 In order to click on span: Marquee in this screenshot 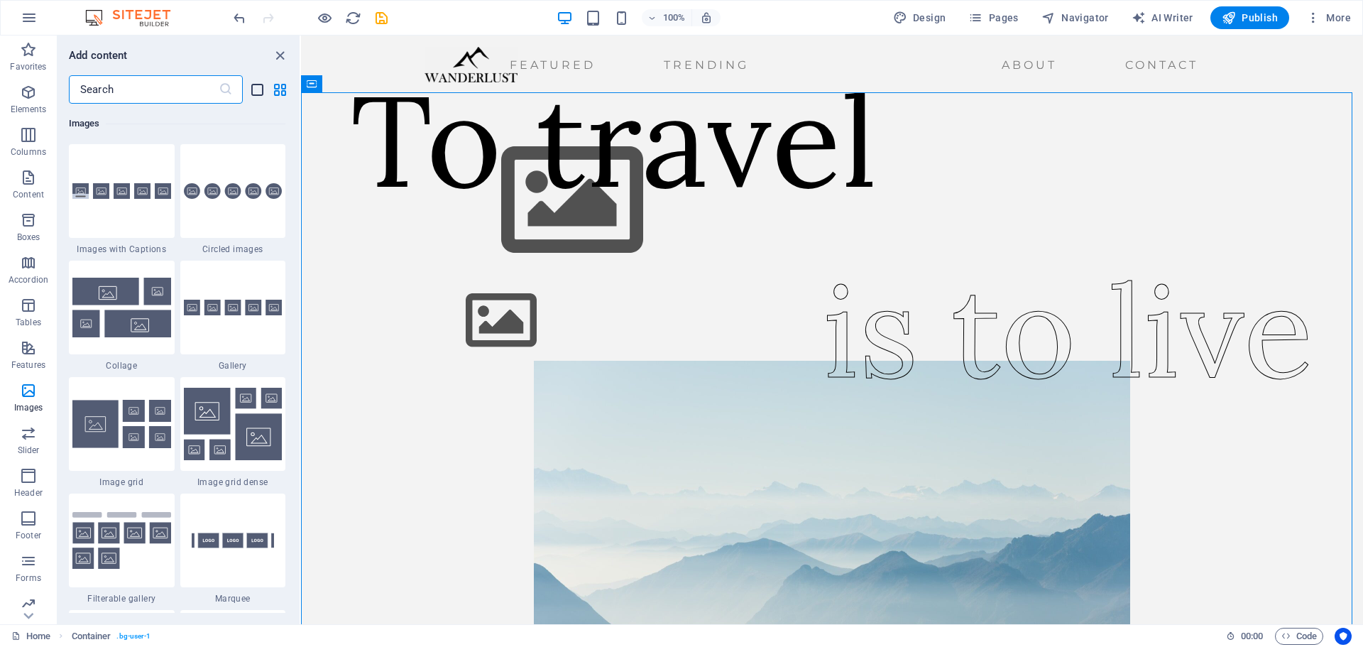, I will do `click(233, 599)`.